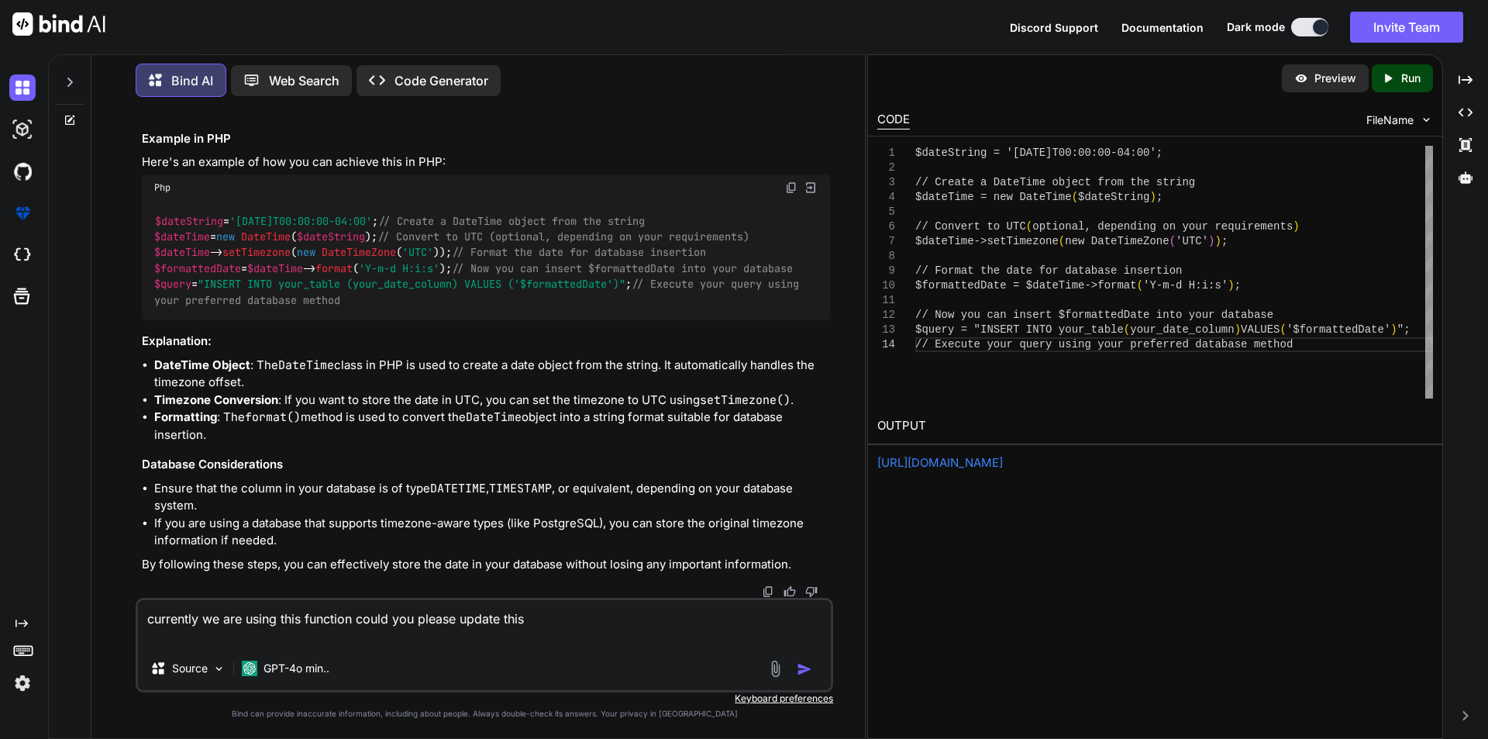 The image size is (1488, 739). What do you see at coordinates (886, 167) in the screenshot?
I see `div: 2` at bounding box center [886, 167].